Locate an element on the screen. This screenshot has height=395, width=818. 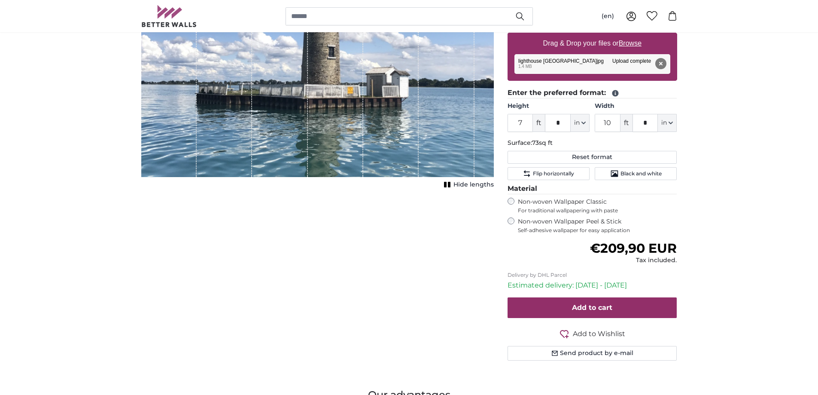
span: 73sq ft is located at coordinates (542, 143).